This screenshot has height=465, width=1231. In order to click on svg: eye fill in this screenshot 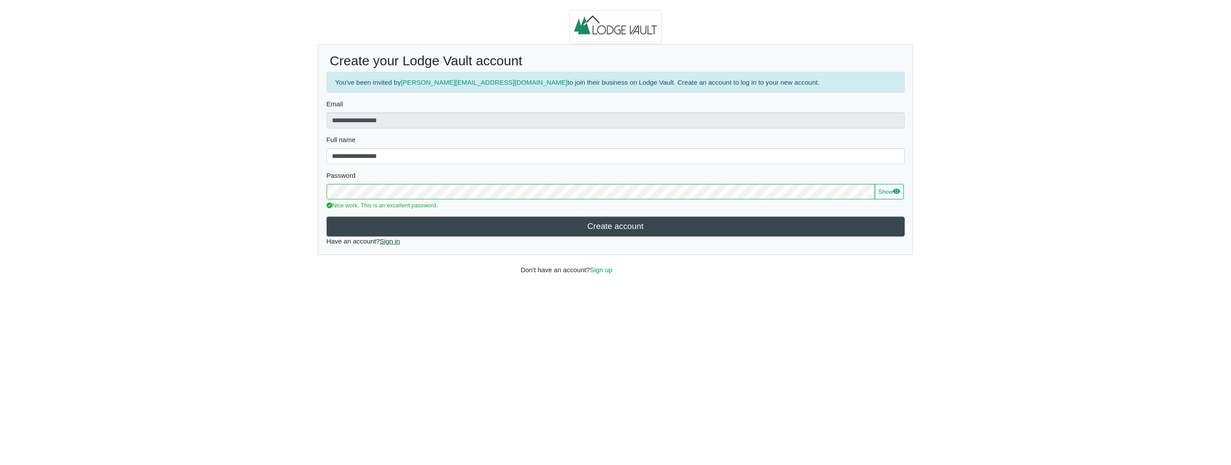, I will do `click(896, 191)`.